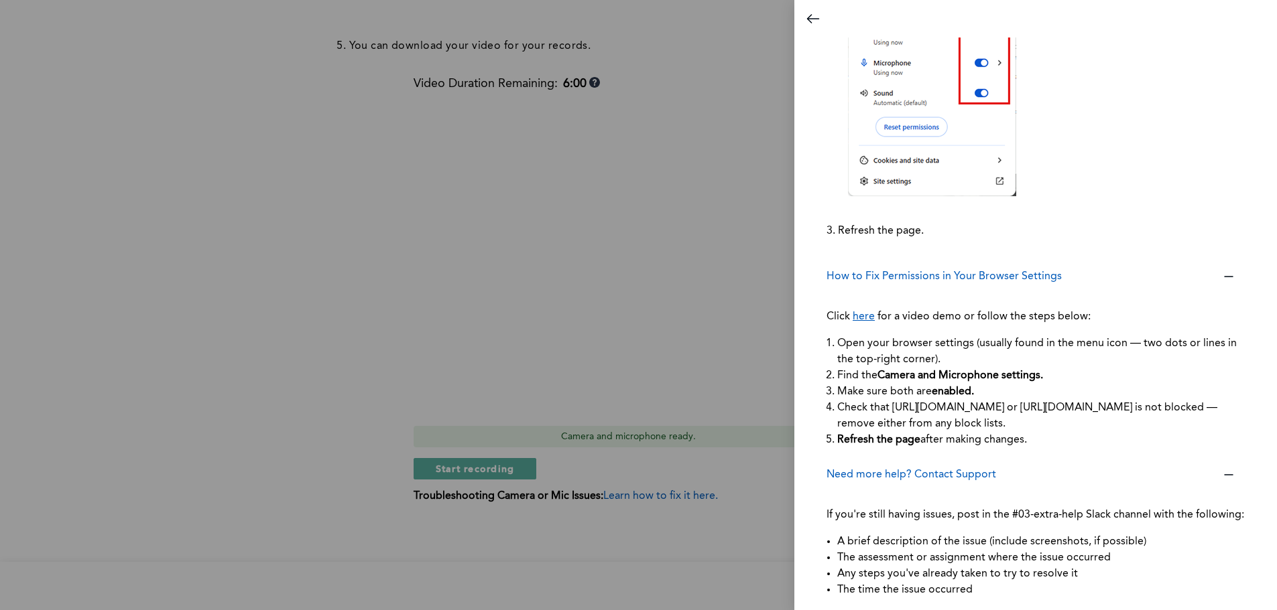 Image resolution: width=1277 pixels, height=610 pixels. Describe the element at coordinates (952, 392) in the screenshot. I see `b: enabled.` at that location.